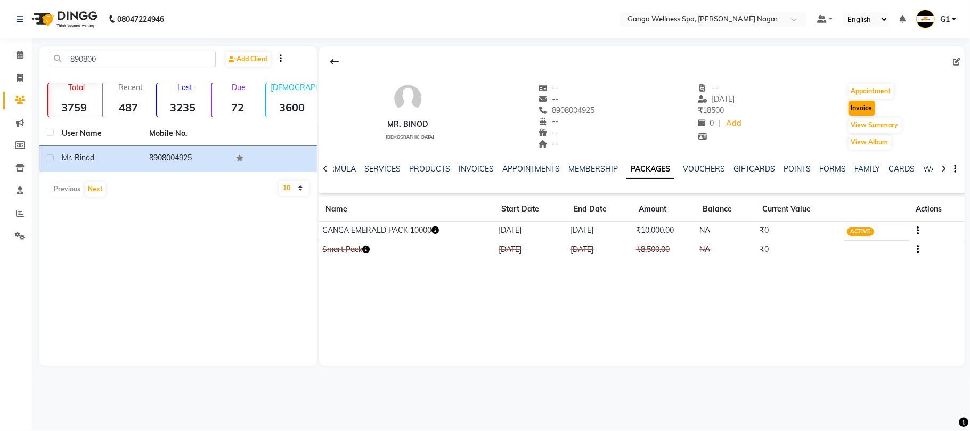  What do you see at coordinates (133, 59) in the screenshot?
I see `input: Search by Name/Mobile/Email/Code` at bounding box center [133, 59].